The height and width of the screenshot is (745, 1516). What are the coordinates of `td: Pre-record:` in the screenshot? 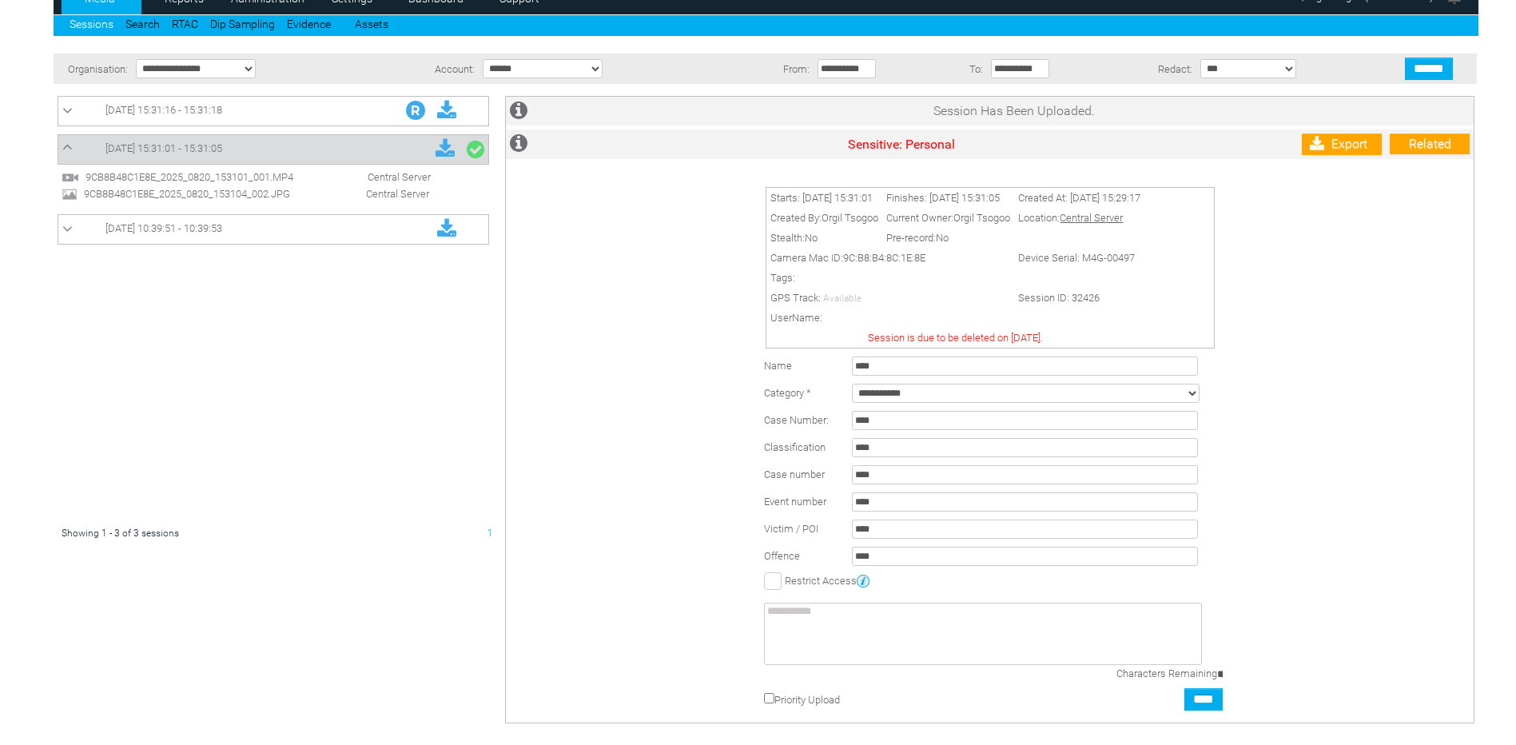 It's located at (948, 237).